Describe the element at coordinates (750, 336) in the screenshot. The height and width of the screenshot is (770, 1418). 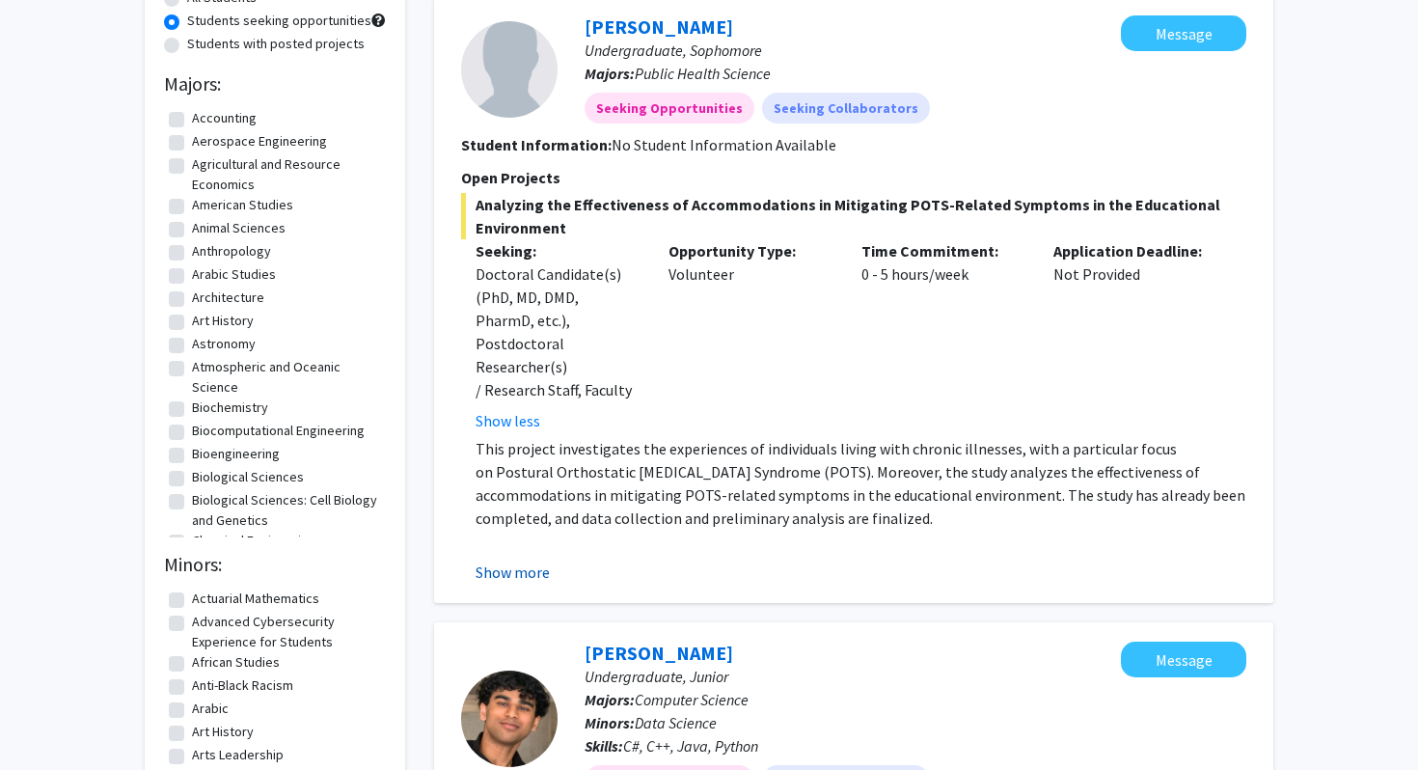
I see `div: Volunteer` at that location.